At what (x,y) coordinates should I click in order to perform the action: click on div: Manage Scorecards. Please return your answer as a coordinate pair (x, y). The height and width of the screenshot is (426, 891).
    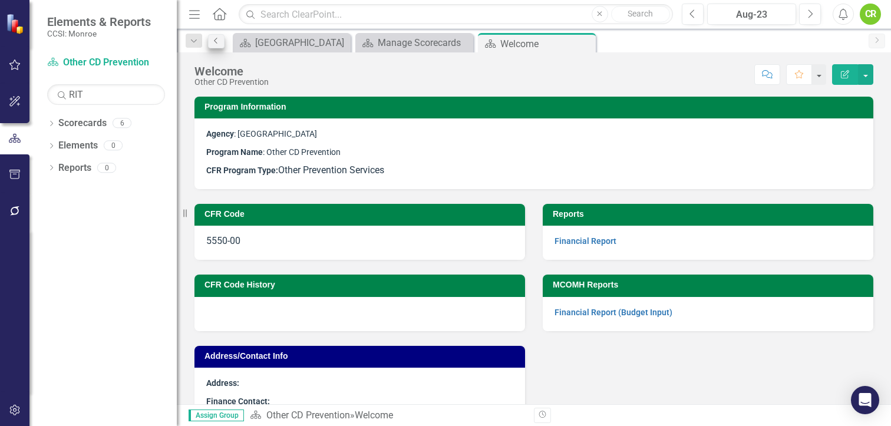
    Looking at the image, I should click on (423, 42).